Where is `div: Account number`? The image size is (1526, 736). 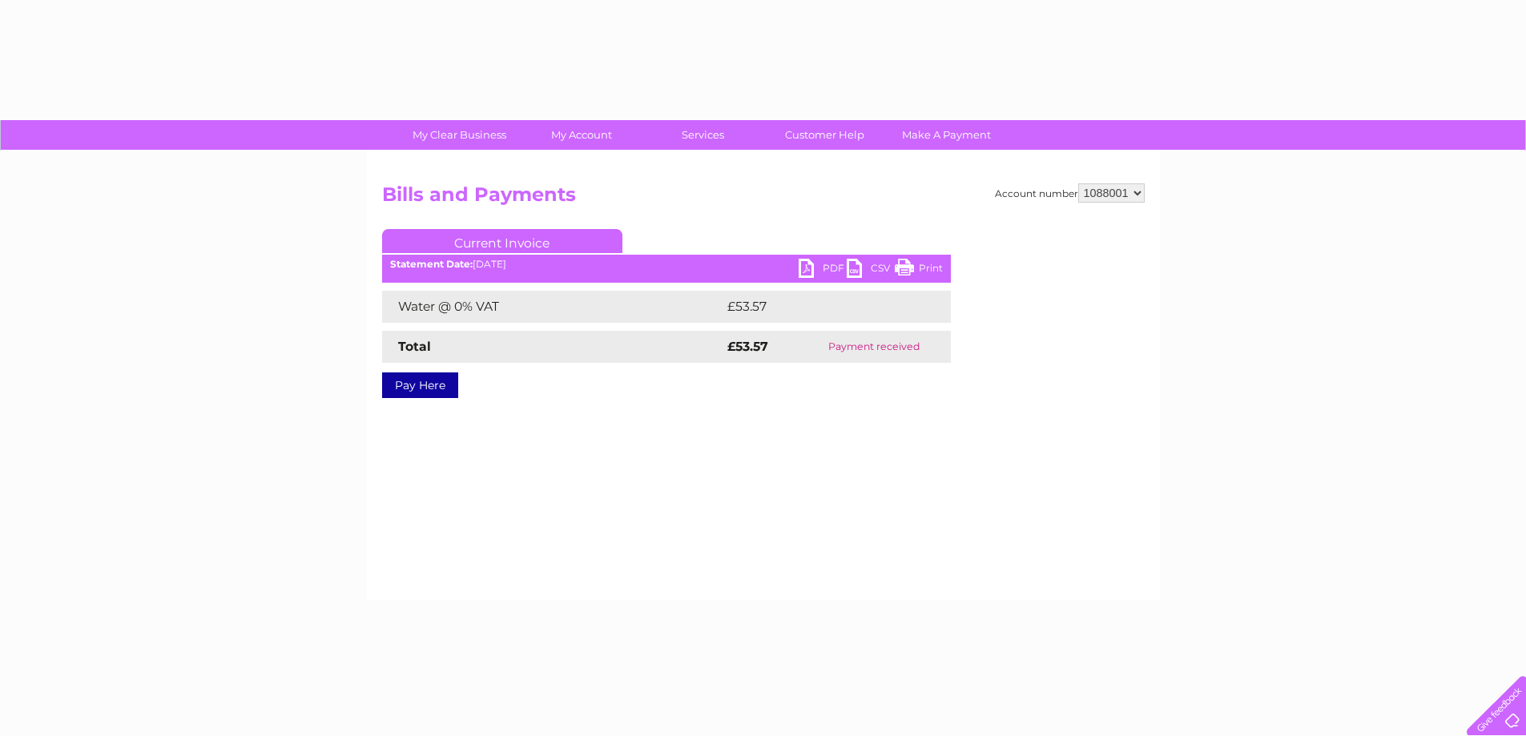 div: Account number is located at coordinates (1070, 193).